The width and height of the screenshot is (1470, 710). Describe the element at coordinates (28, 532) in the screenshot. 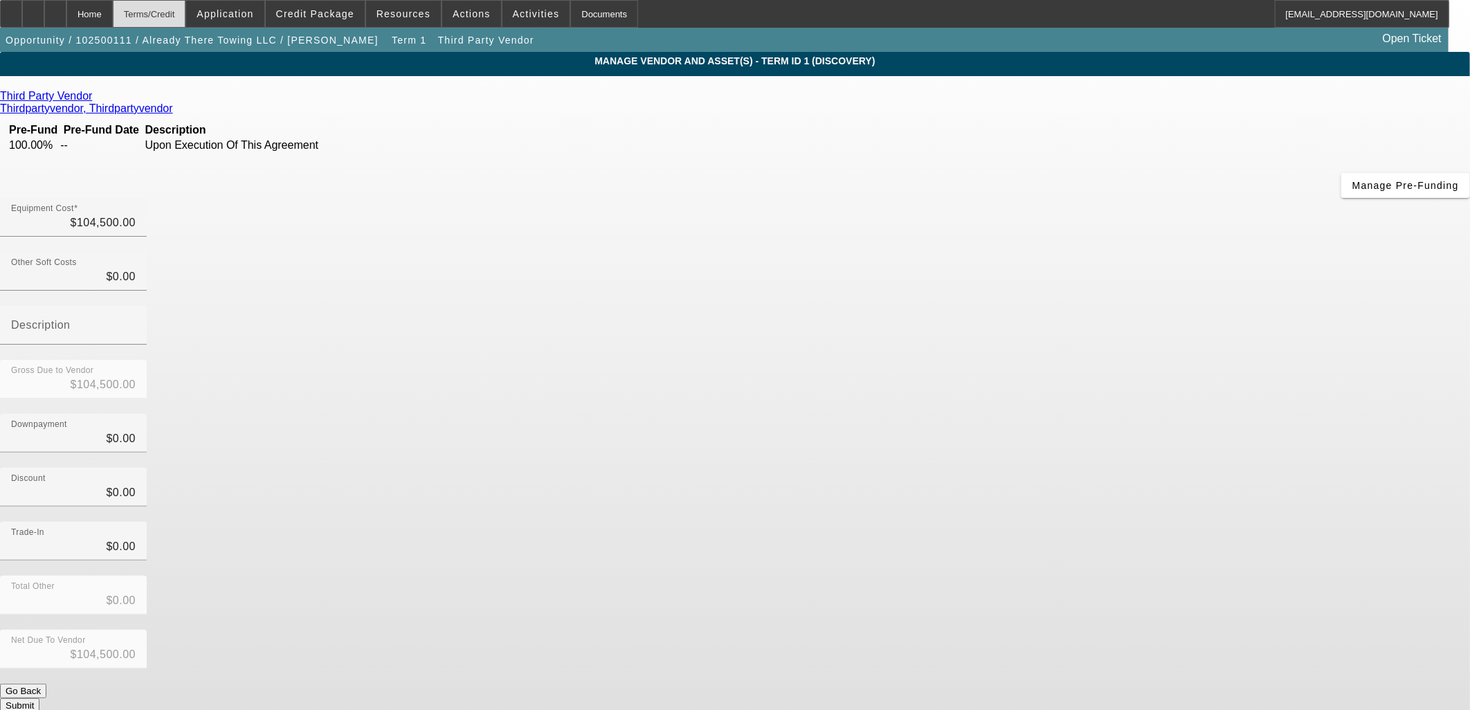

I see `mat-label: Trade-In` at that location.